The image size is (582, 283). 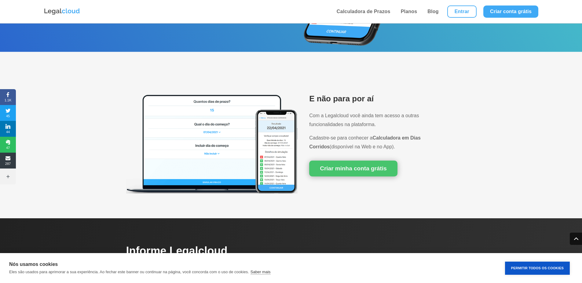 I want to click on a: Criar minha conta grátis, so click(x=353, y=169).